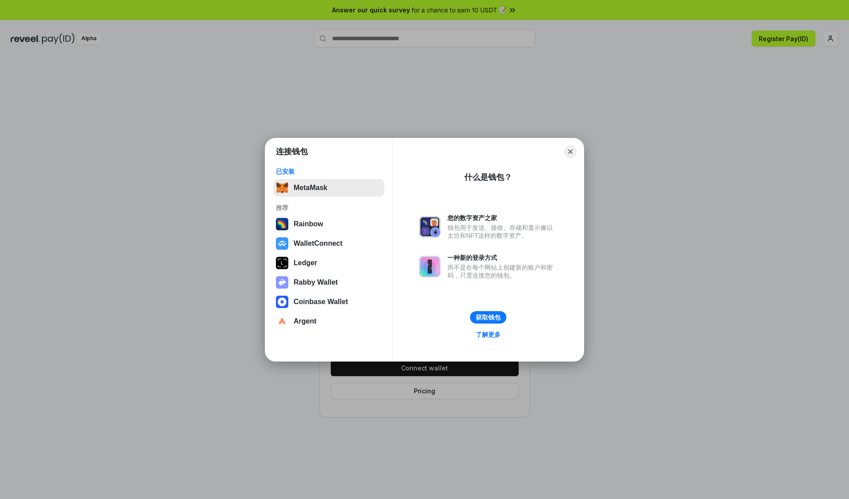 The width and height of the screenshot is (849, 499). What do you see at coordinates (329, 172) in the screenshot?
I see `div: 已安装` at bounding box center [329, 172].